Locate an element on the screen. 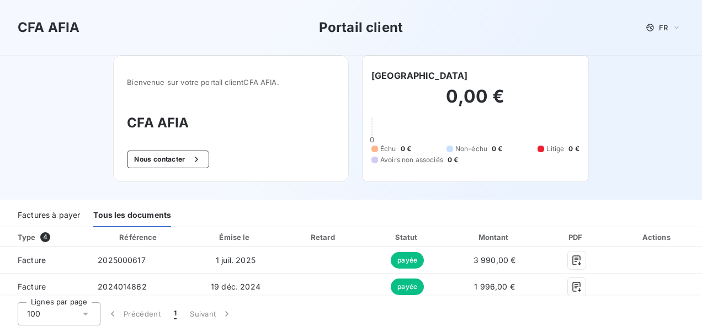  h2: 0,00 € is located at coordinates (475, 102).